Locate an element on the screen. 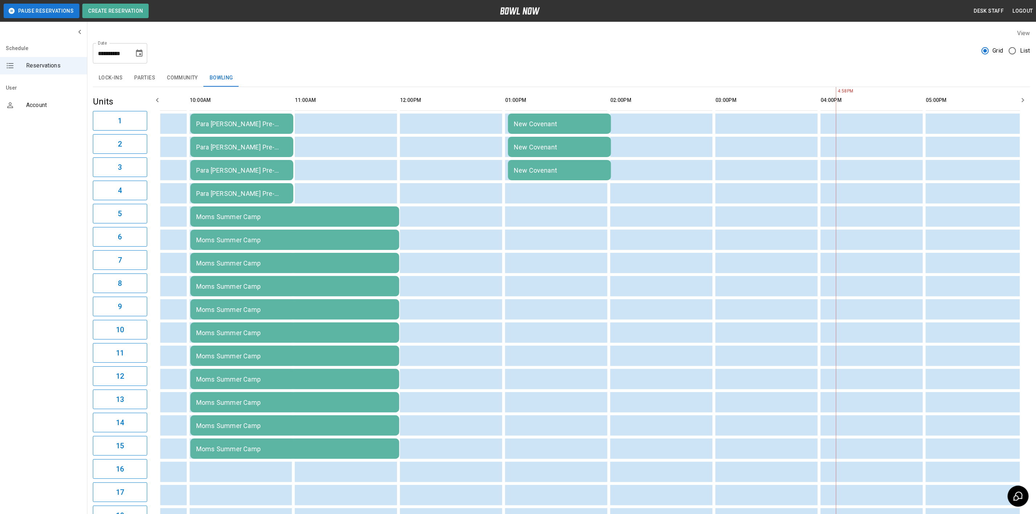  h6: 13 is located at coordinates (120, 399).